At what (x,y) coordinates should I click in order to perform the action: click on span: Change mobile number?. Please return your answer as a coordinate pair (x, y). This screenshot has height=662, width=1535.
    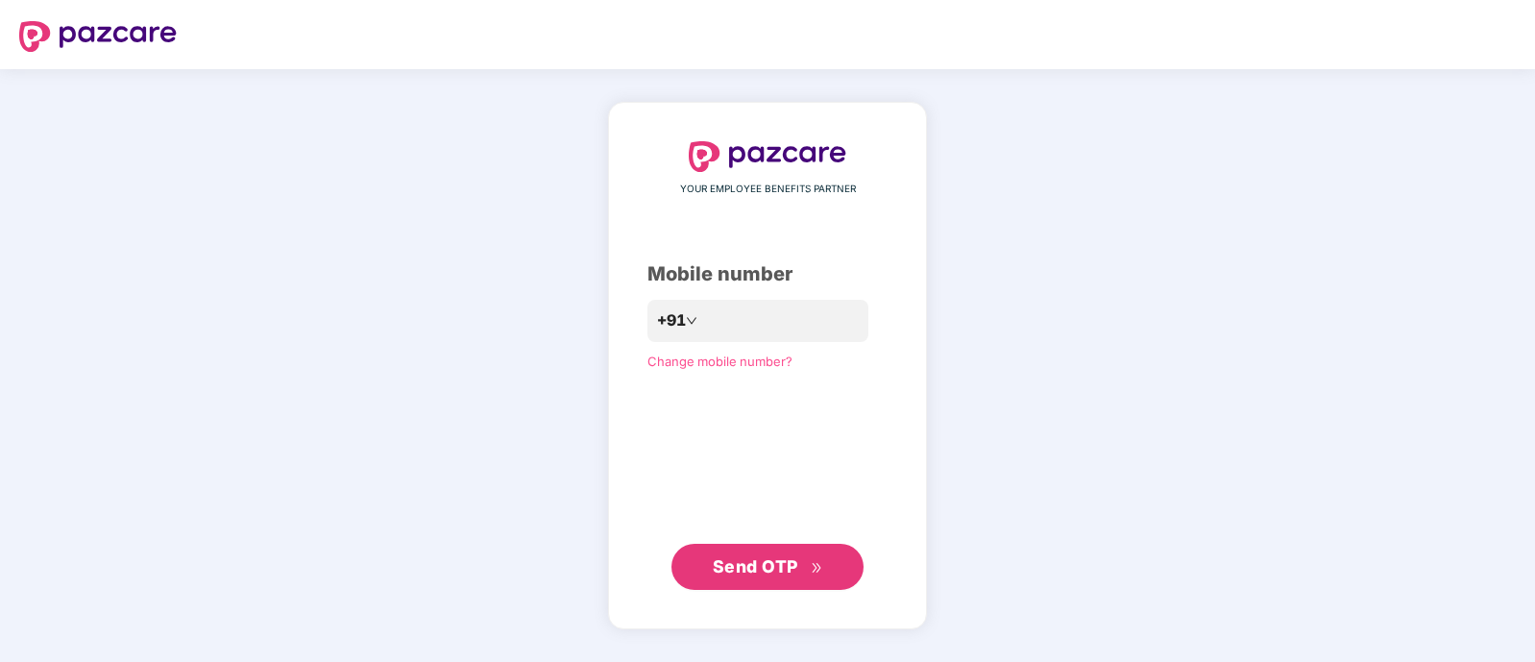
    Looking at the image, I should click on (719, 361).